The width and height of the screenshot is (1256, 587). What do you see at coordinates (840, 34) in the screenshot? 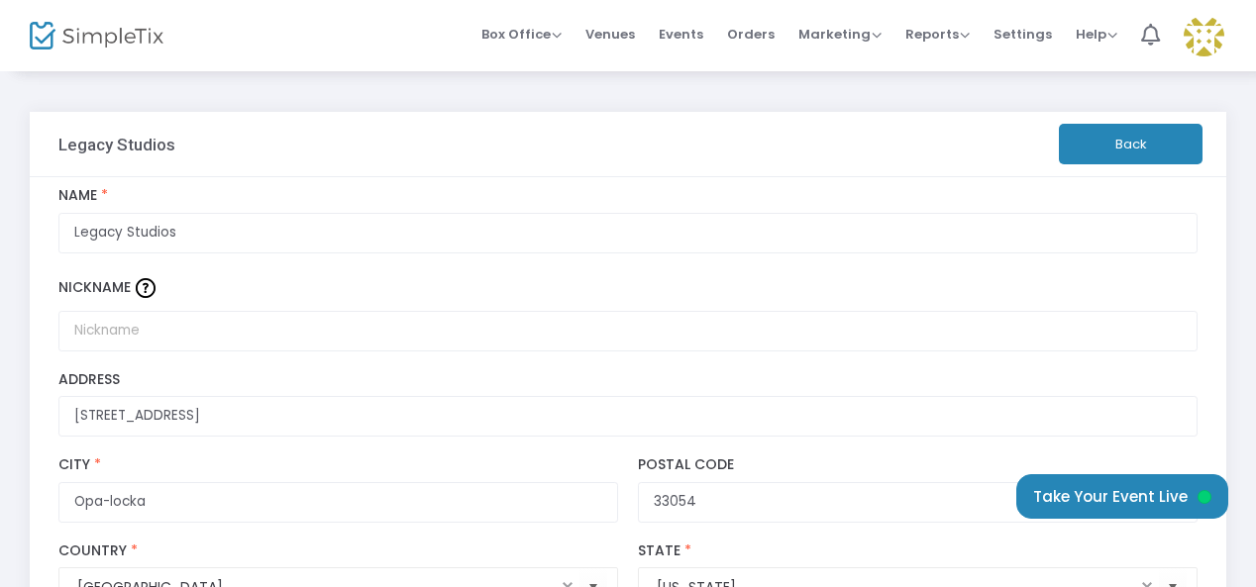
I see `span: Marketing` at bounding box center [840, 34].